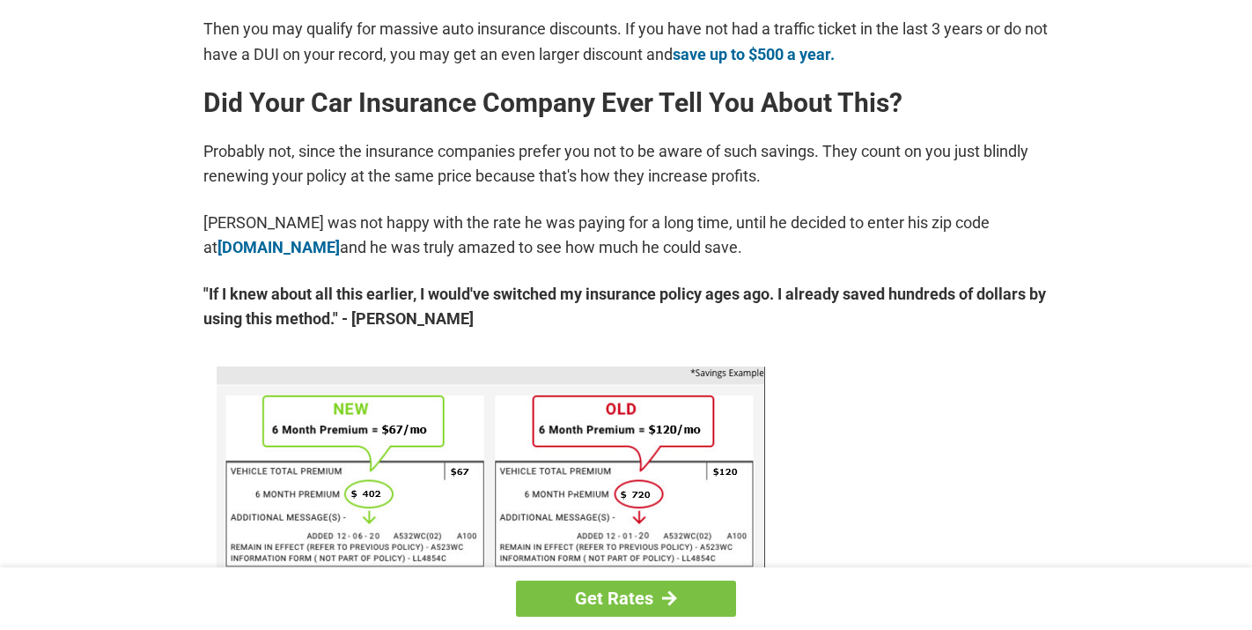 Image resolution: width=1252 pixels, height=630 pixels. I want to click on h2: Did Your Car Insurance Company Ever Tell You About This?, so click(626, 103).